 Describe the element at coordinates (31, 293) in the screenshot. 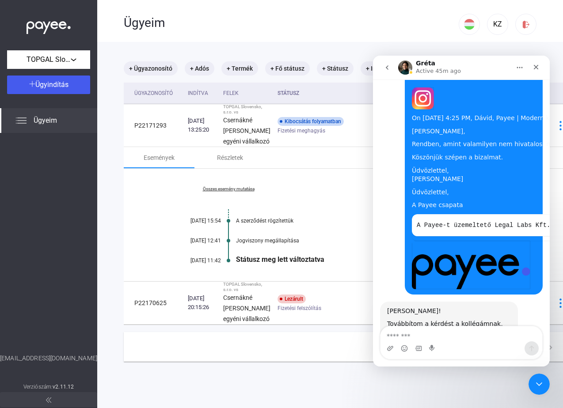

I see `button: Emoji picker` at that location.